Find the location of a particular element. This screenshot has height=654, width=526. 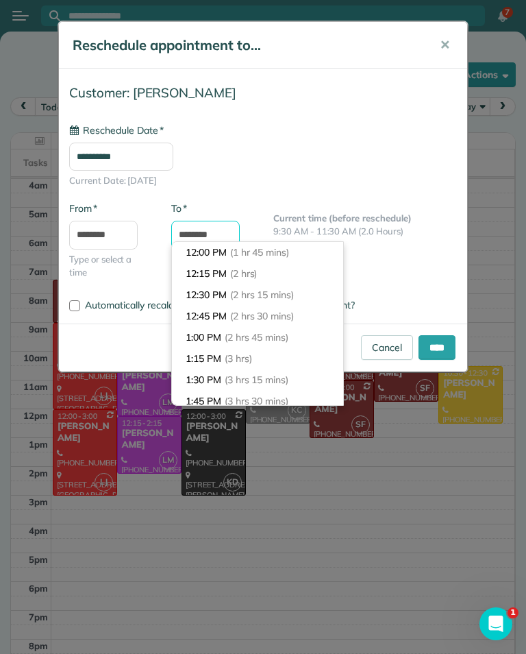

span: (3 hrs 30 mins) is located at coordinates (256, 401).